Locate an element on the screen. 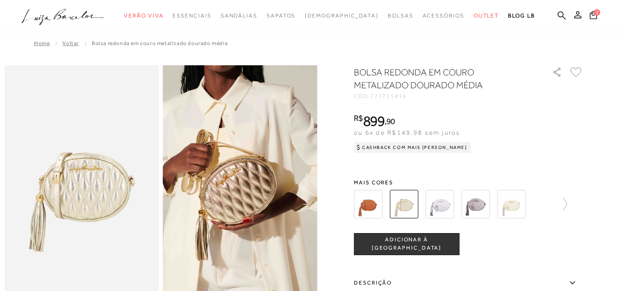  span: BOLSA REDONDA EM COURO METALIZADO DOURADO MÉDIA is located at coordinates (160, 43).